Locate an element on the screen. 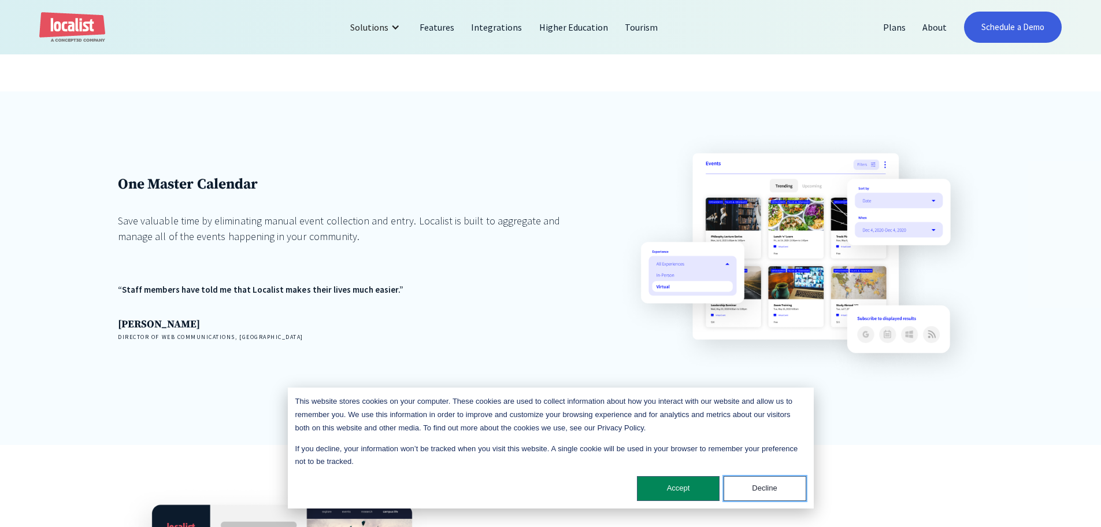 The height and width of the screenshot is (527, 1101). a: Higher Education is located at coordinates (574, 27).